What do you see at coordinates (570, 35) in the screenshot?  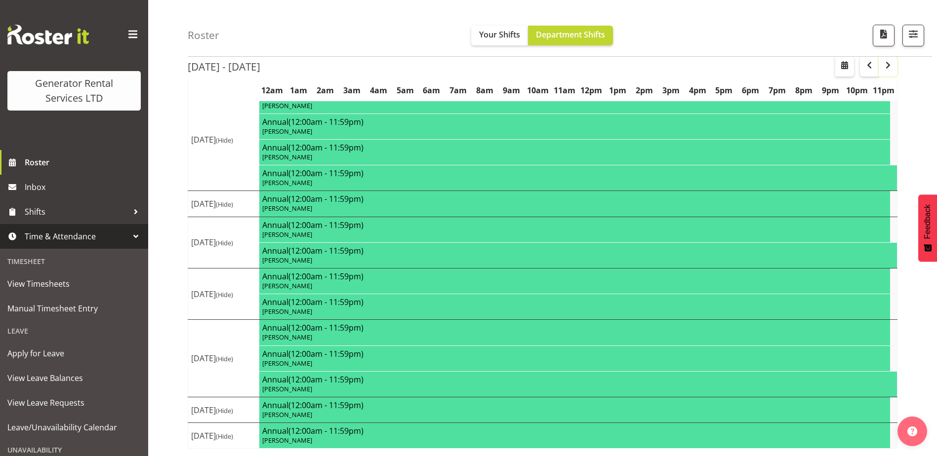 I see `span: Department Shifts` at bounding box center [570, 35].